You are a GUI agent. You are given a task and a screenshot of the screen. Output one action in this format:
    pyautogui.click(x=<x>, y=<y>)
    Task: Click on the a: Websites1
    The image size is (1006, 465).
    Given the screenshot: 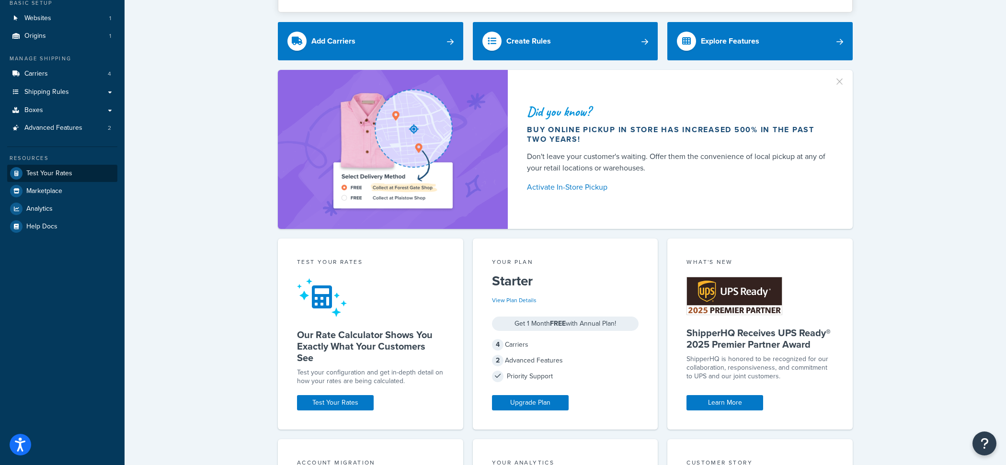 What is the action you would take?
    pyautogui.click(x=62, y=18)
    